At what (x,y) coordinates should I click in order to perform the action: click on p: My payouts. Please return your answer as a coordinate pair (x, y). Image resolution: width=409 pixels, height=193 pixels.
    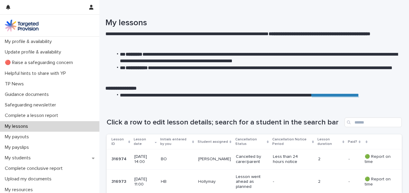
    Looking at the image, I should click on (18, 137).